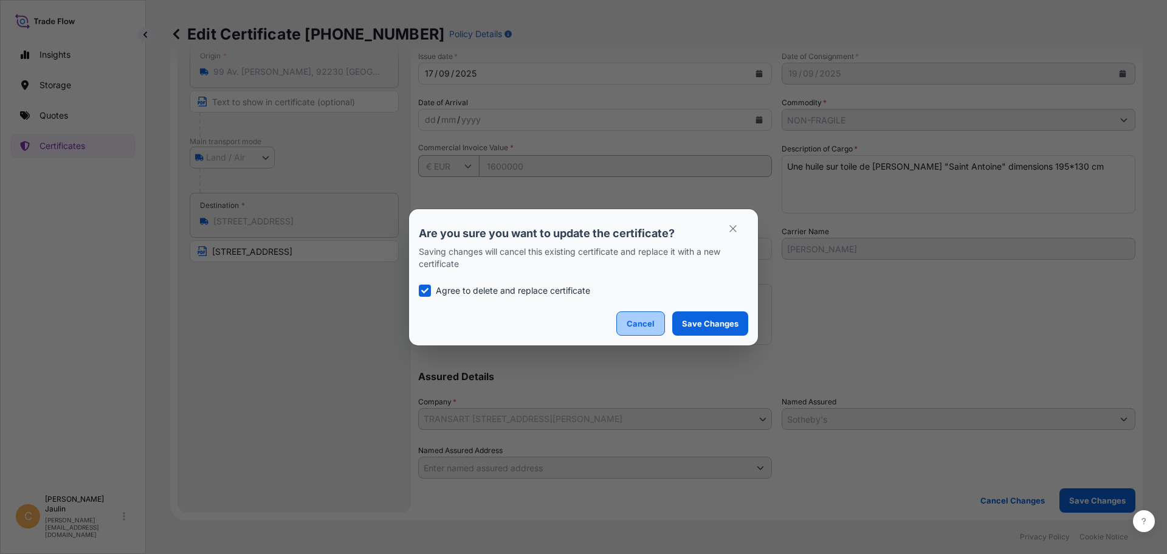  I want to click on p: Saving changes will cancel this existing certificate and replace it with a new certificate, so click(584, 258).